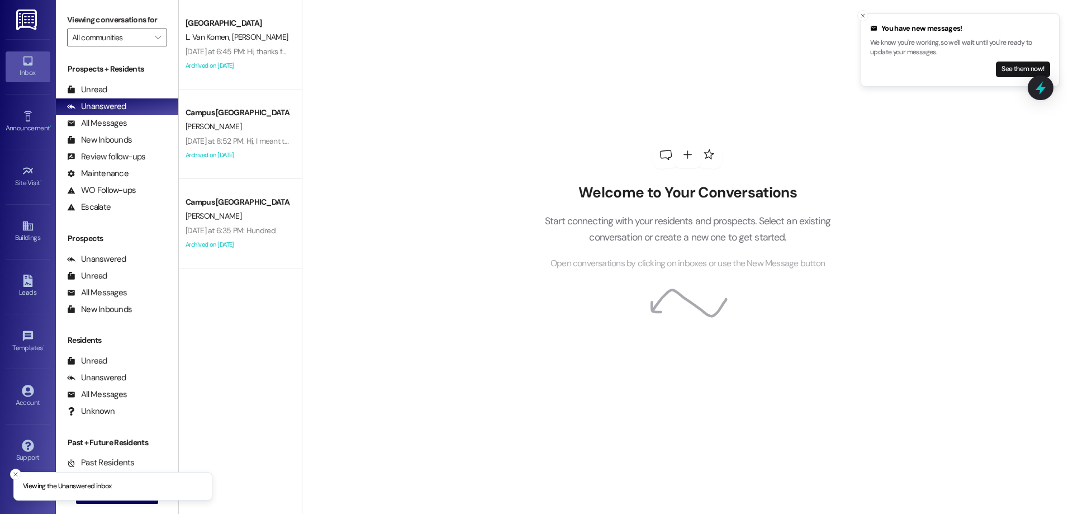 This screenshot has width=1073, height=514. Describe the element at coordinates (27, 20) in the screenshot. I see `img: ResiDesk Logo` at that location.